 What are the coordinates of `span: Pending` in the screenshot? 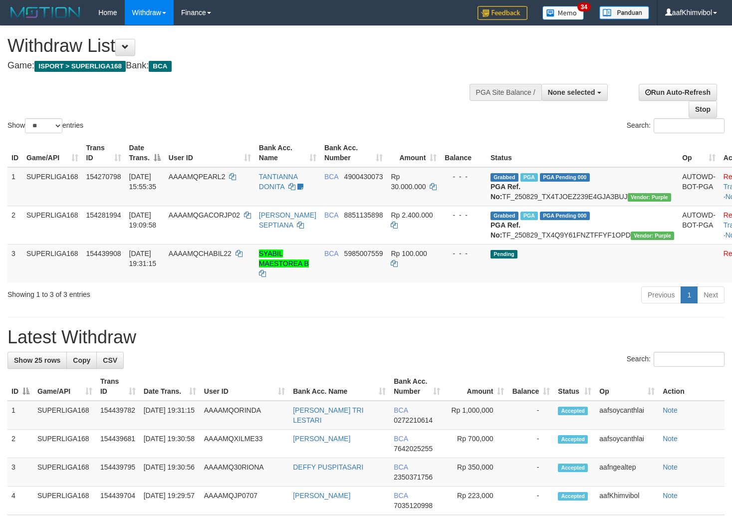 It's located at (504, 254).